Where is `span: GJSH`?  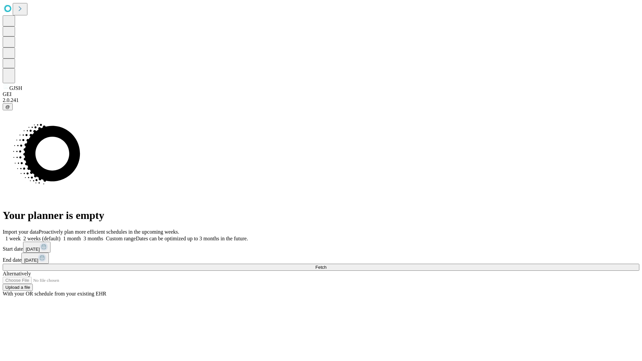
span: GJSH is located at coordinates (16, 88).